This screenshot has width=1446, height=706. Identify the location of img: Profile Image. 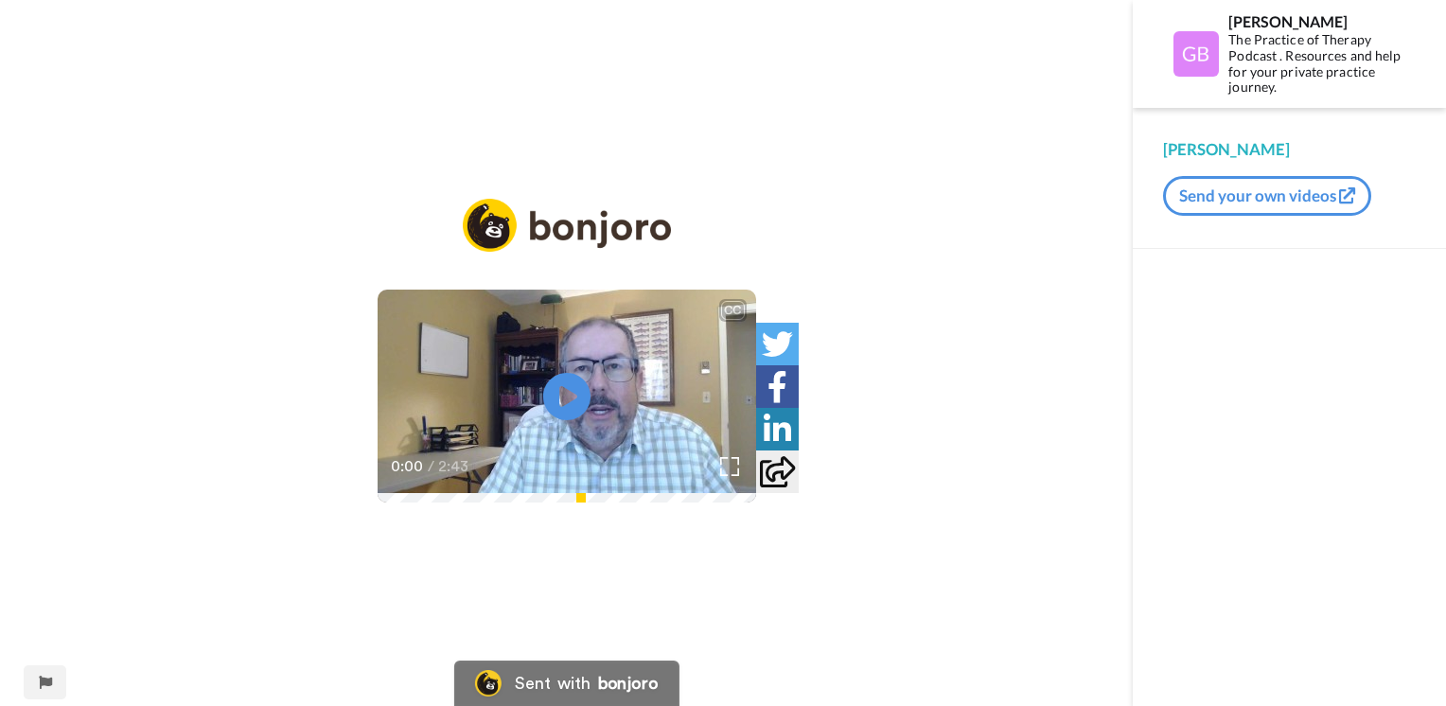
(1196, 54).